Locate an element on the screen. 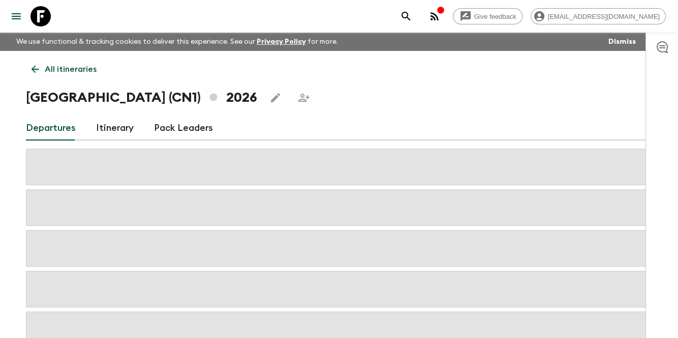 The height and width of the screenshot is (338, 678). button: Dismiss is located at coordinates (622, 42).